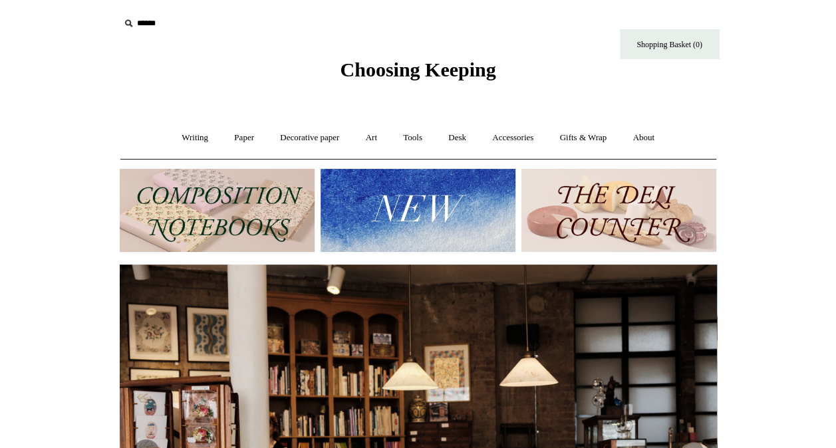 The height and width of the screenshot is (448, 836). I want to click on a: Choosing Keeping, so click(418, 74).